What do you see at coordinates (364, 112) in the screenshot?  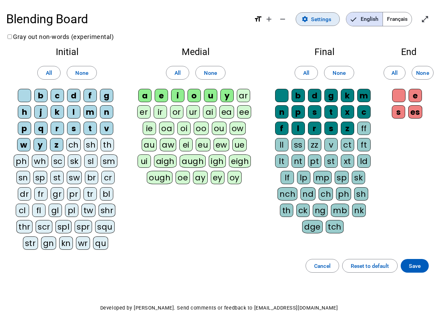 I see `div: c` at bounding box center [364, 112].